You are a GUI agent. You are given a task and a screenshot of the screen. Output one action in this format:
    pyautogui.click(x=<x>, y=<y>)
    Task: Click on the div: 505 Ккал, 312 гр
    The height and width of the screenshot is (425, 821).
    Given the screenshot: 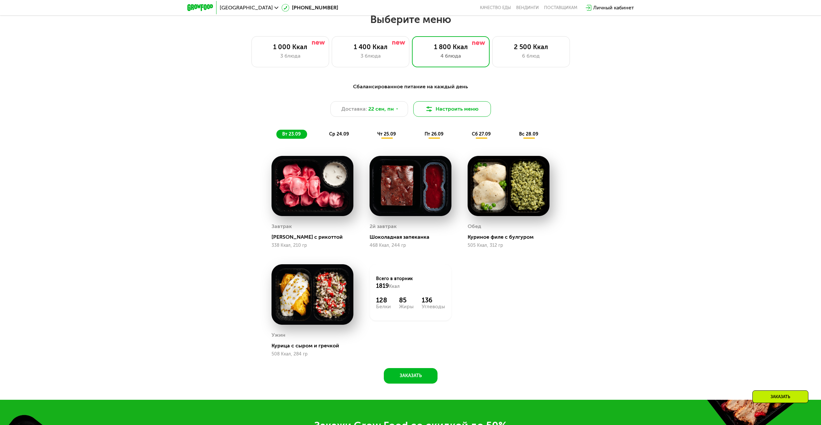 What is the action you would take?
    pyautogui.click(x=508, y=246)
    